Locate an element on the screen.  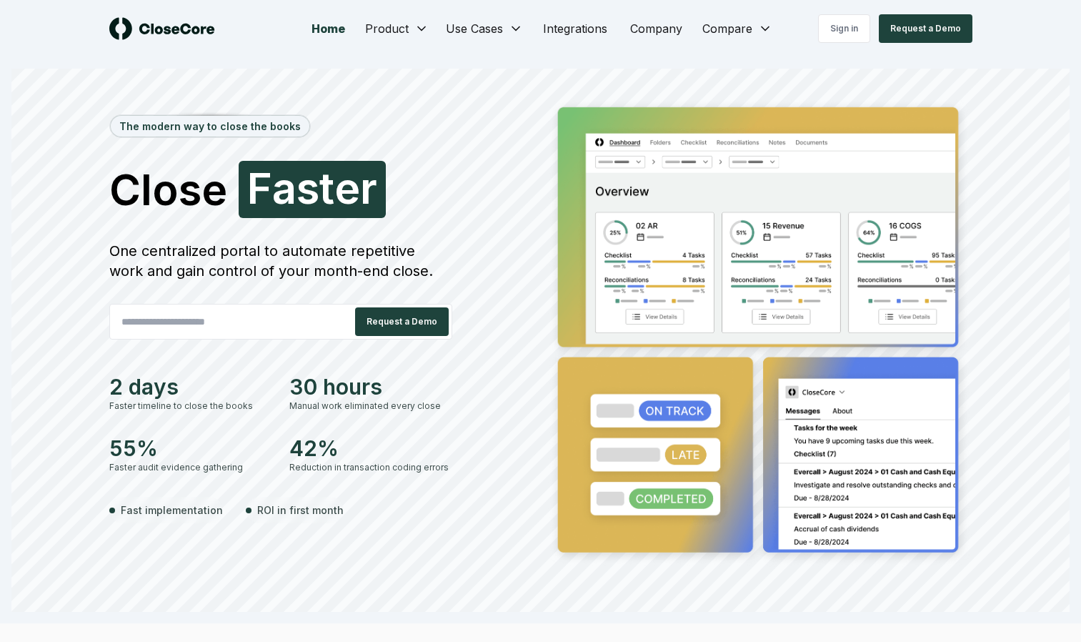
span: Close is located at coordinates (168, 189).